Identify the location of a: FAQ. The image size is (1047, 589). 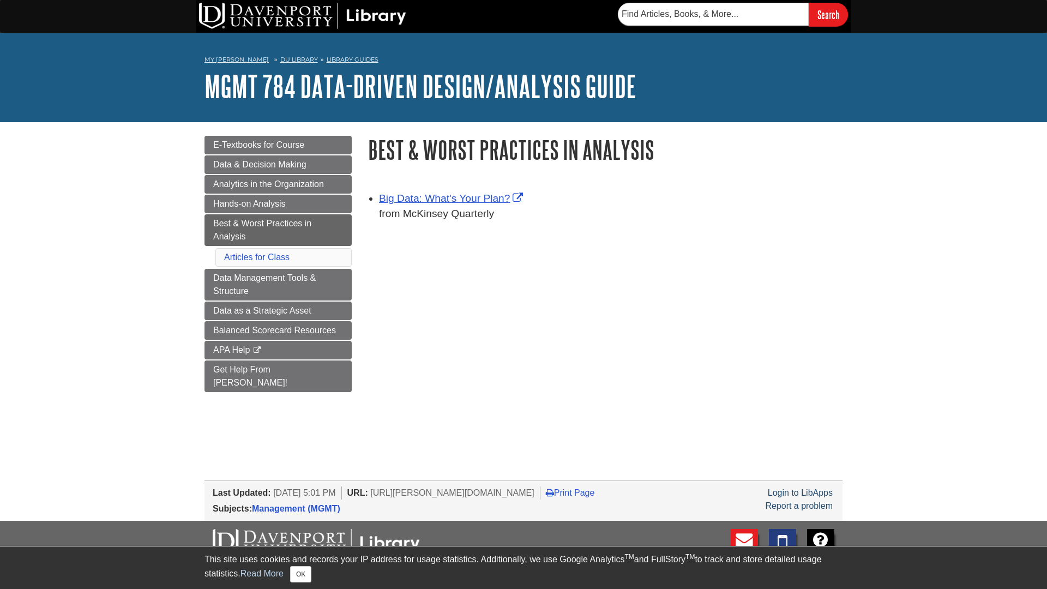
(820, 547).